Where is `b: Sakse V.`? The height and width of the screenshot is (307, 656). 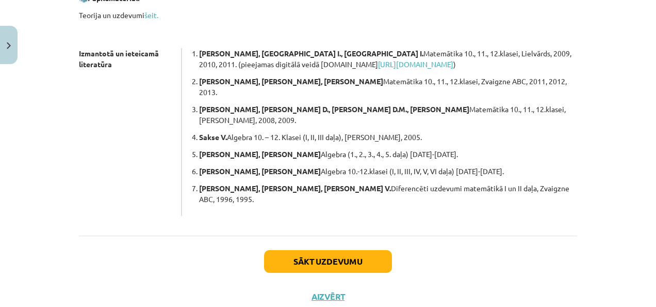 b: Sakse V. is located at coordinates (213, 137).